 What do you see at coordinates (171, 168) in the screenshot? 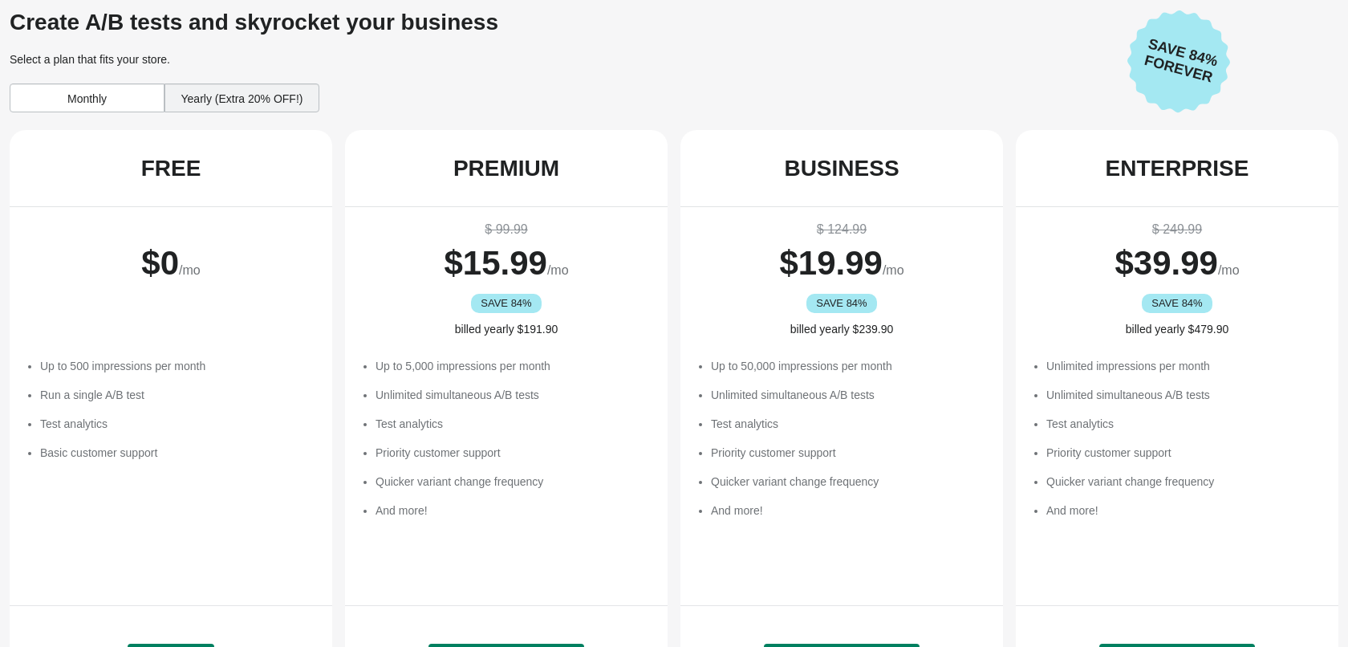
I see `div: FREE` at bounding box center [171, 168].